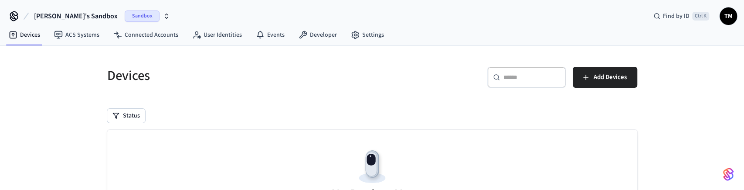 This screenshot has height=190, width=744. I want to click on button: TM, so click(729, 16).